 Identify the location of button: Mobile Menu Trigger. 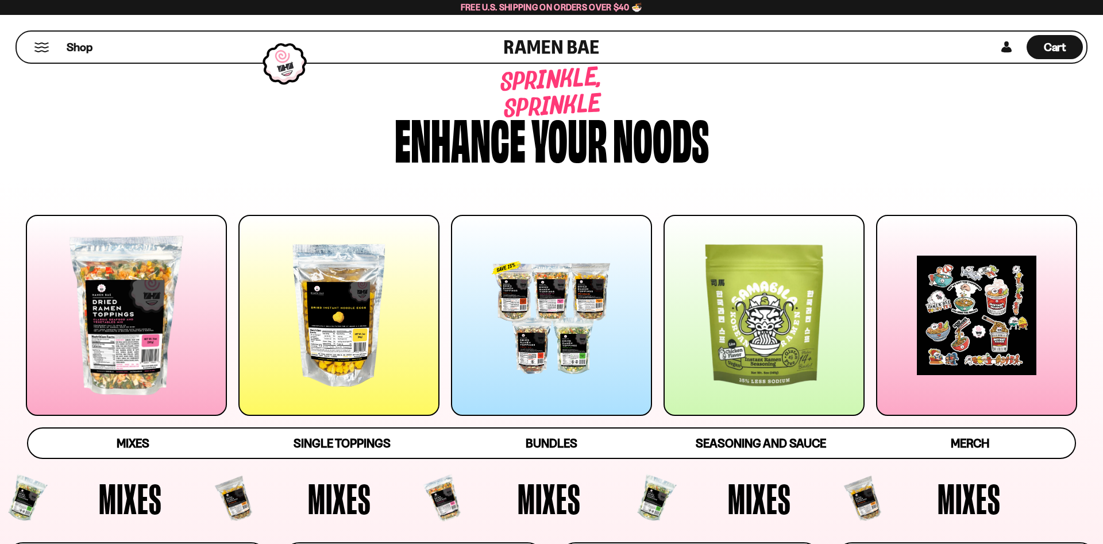
(41, 47).